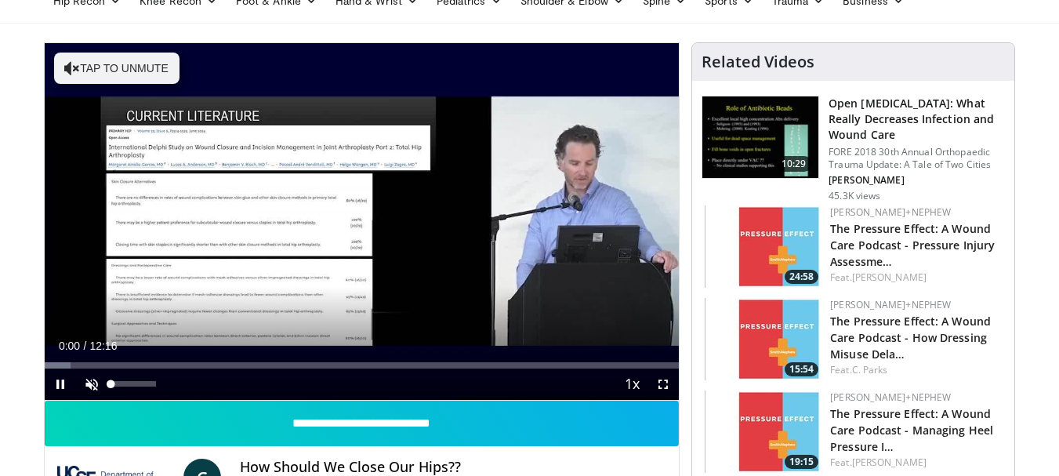  What do you see at coordinates (801, 277) in the screenshot?
I see `span: 24:58` at bounding box center [801, 277].